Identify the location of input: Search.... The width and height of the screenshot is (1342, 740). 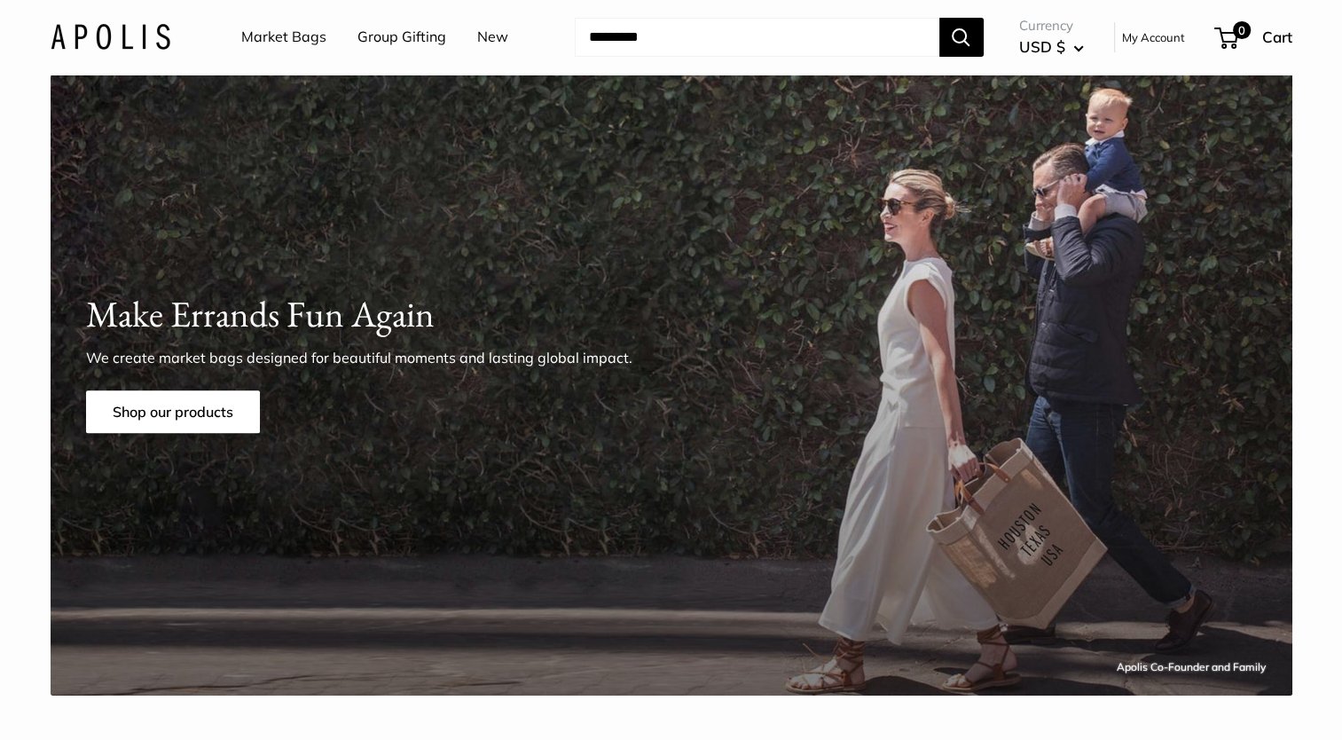
(756, 37).